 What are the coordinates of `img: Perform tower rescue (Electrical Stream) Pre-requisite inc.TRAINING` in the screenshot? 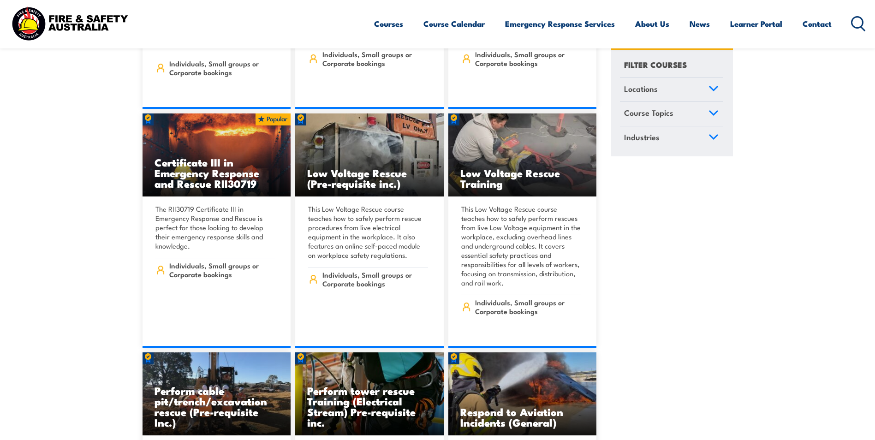 It's located at (369, 394).